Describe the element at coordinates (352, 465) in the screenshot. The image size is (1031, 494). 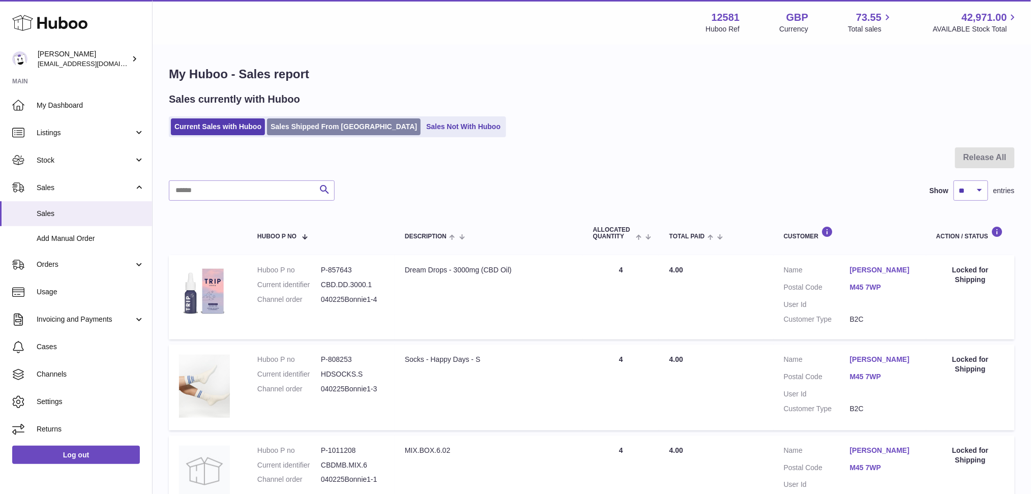
I see `dd: CBDMB.MIX.6` at that location.